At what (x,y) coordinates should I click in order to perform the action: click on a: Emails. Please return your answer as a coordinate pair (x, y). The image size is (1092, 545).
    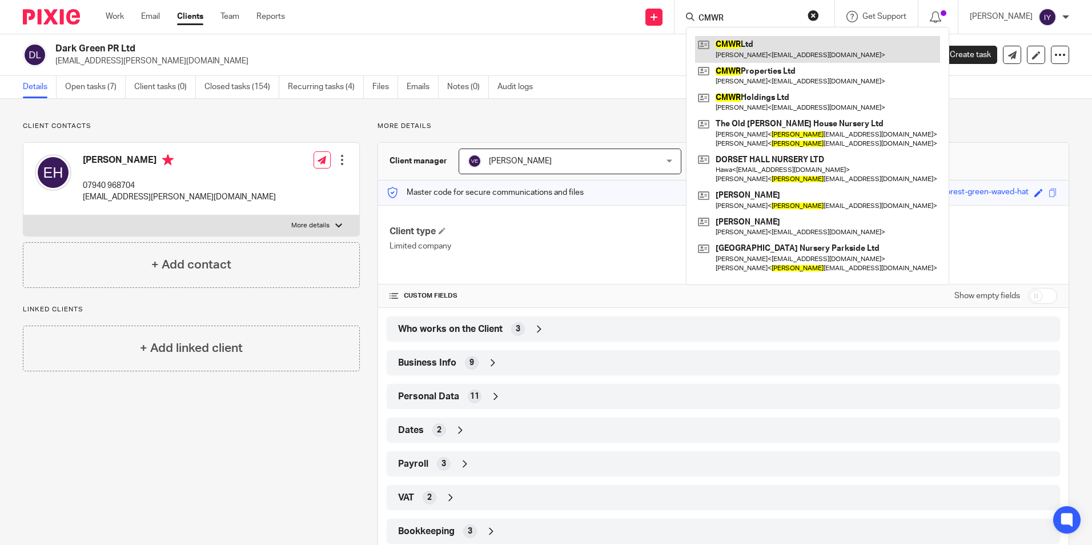
    Looking at the image, I should click on (423, 87).